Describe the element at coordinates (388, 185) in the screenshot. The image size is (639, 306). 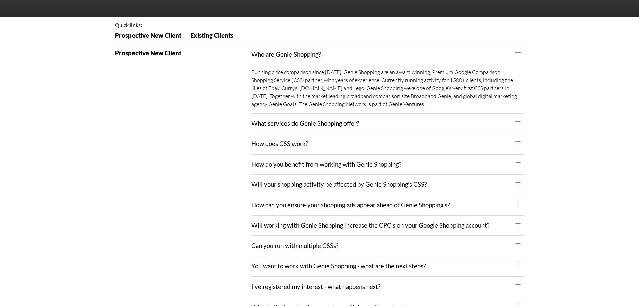
I see `div: Will your shopping activity be affected by Genie Shopping’s CSS?` at that location.